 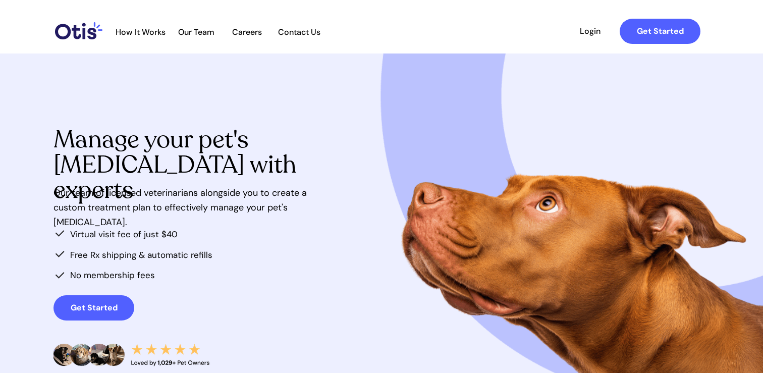 What do you see at coordinates (590, 31) in the screenshot?
I see `span: Login` at bounding box center [590, 31].